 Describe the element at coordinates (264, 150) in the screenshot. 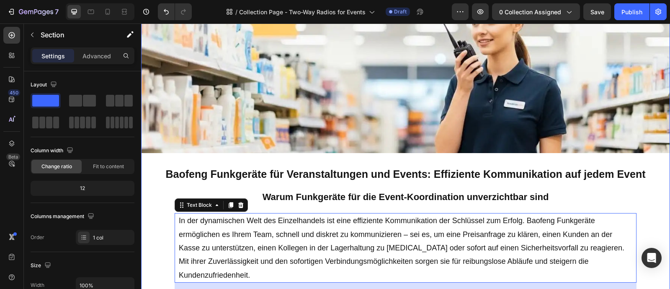

I see `p: Baofeng Funkgeräte für Veranstaltungen und Events: Effiziente Kommunikation auf jedem Event` at that location.